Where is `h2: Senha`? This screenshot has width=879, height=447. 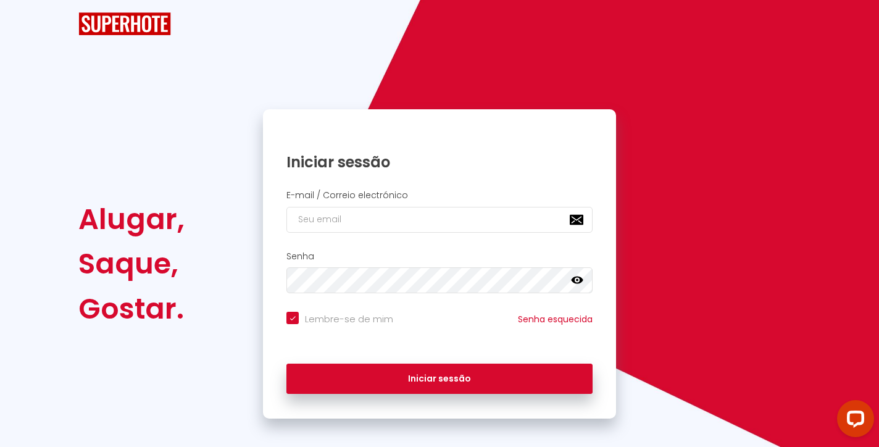 h2: Senha is located at coordinates (439, 256).